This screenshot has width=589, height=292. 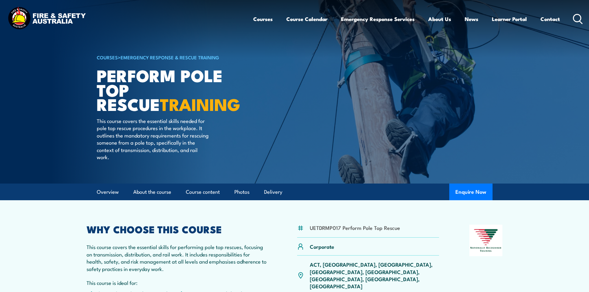 What do you see at coordinates (486, 241) in the screenshot?
I see `img: Nationally Recognised Training logo.` at bounding box center [486, 241].